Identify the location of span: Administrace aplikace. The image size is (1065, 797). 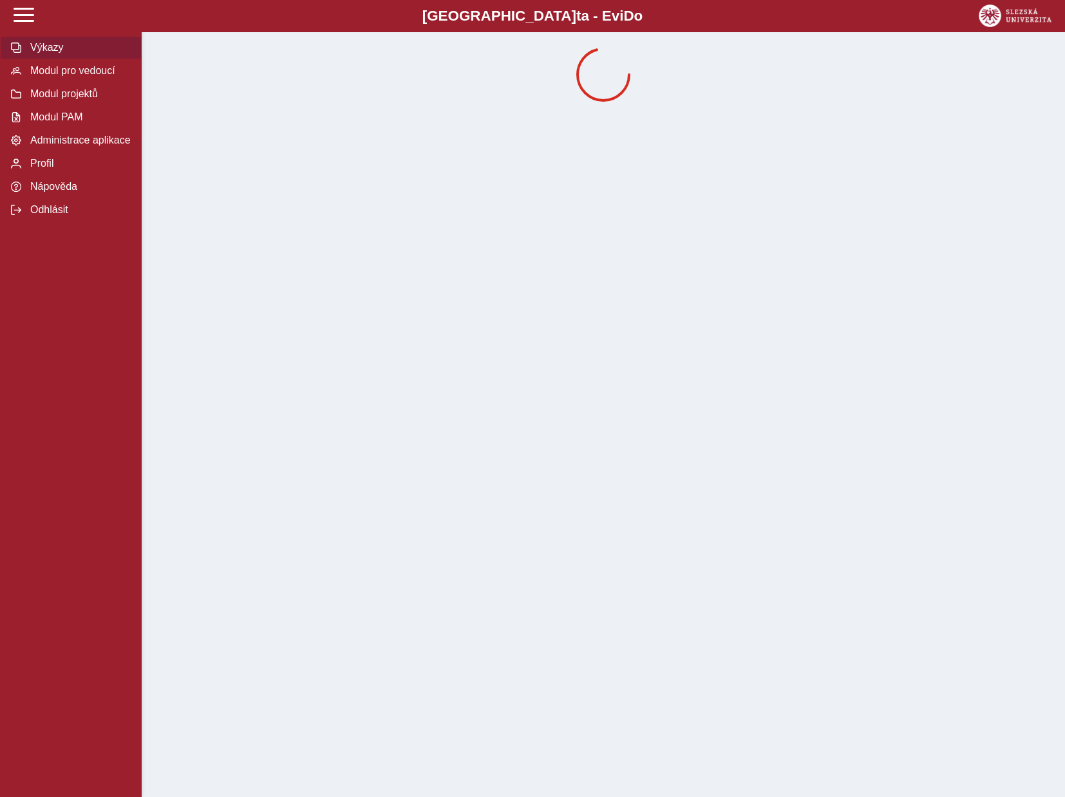
(79, 140).